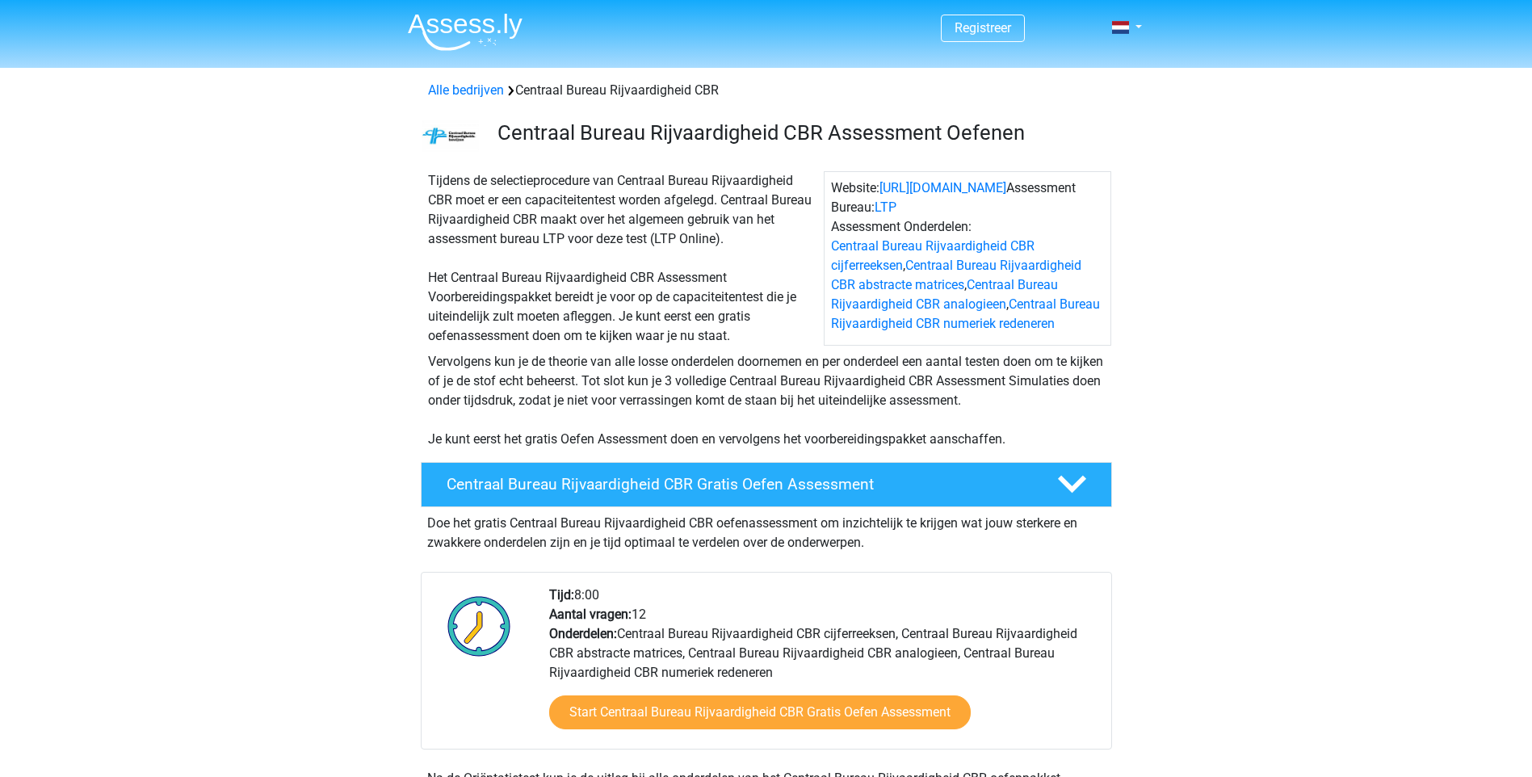 The height and width of the screenshot is (777, 1532). I want to click on h4: Centraal Bureau Rijvaardigheid CBR Gratis Oefen Assessment, so click(739, 484).